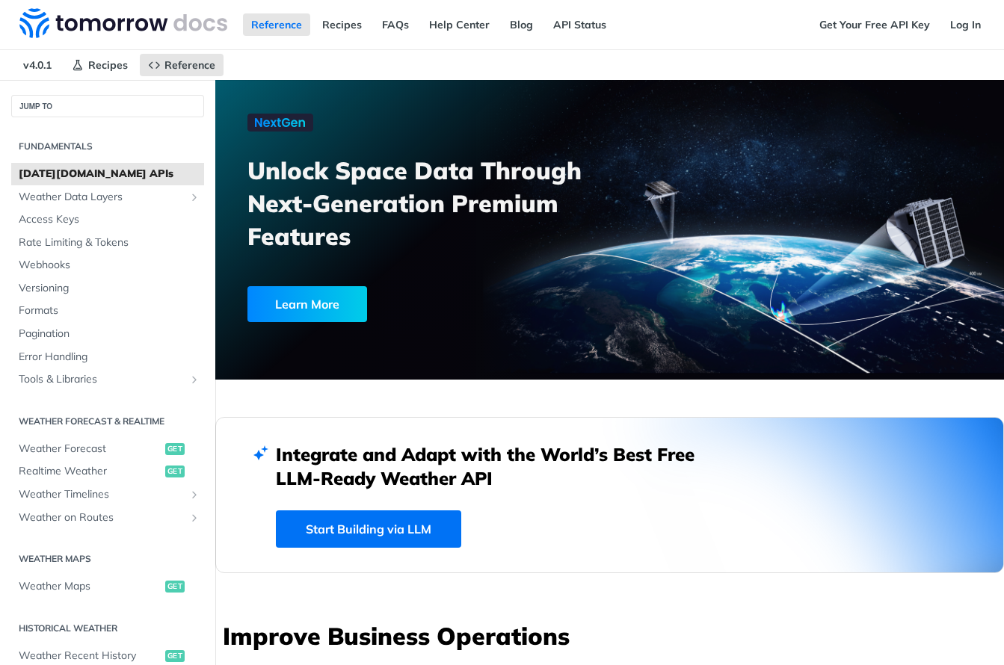 This screenshot has width=1004, height=665. Describe the element at coordinates (108, 146) in the screenshot. I see `h2: Fundamentals` at that location.